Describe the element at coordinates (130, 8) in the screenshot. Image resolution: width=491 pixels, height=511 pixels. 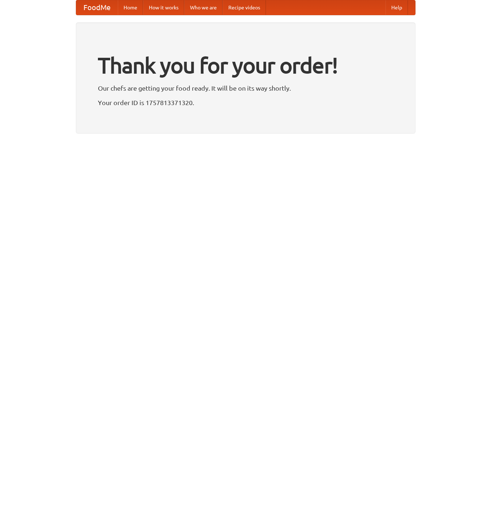
I see `a: Home` at that location.